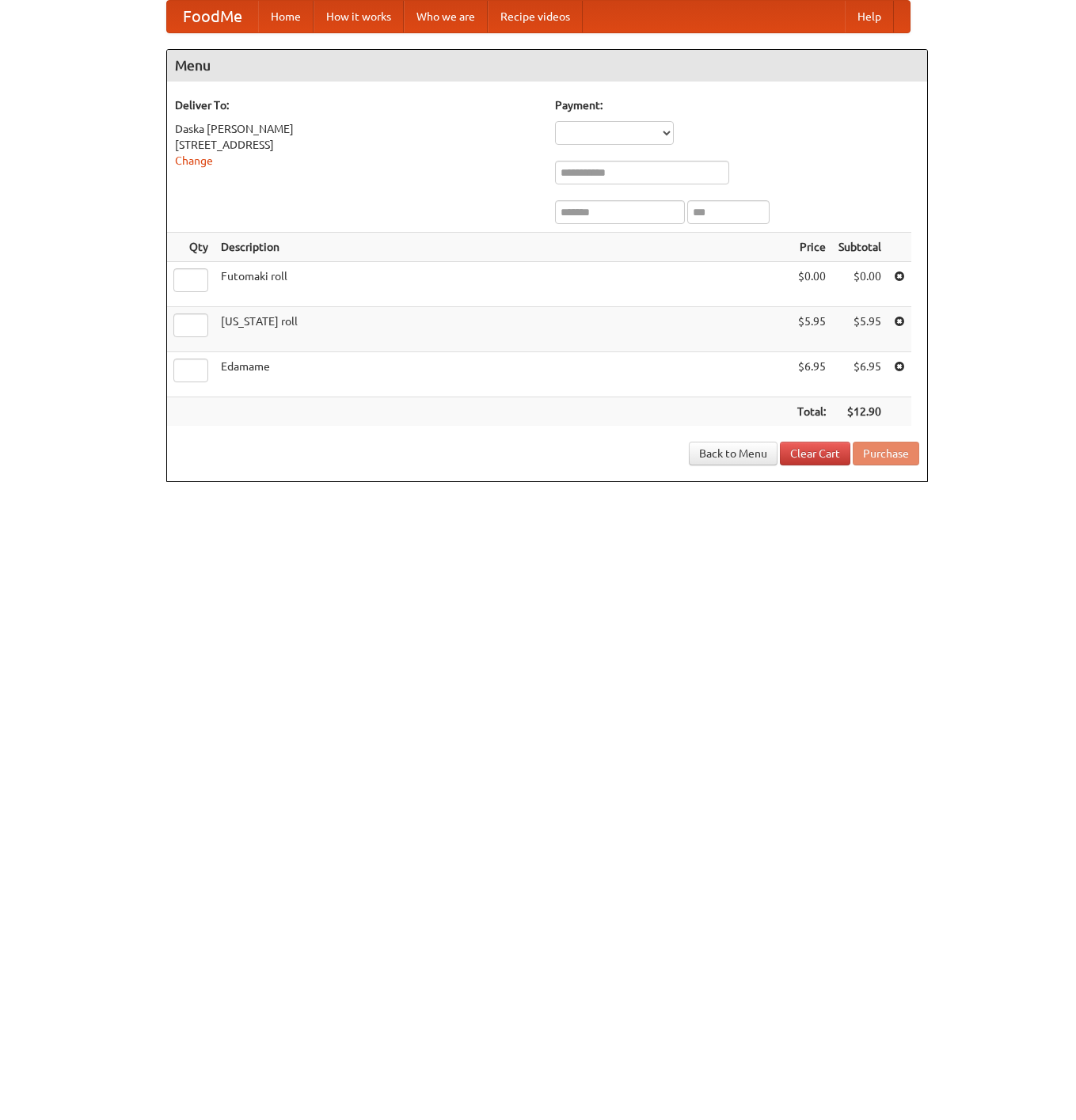  I want to click on a: Change, so click(194, 160).